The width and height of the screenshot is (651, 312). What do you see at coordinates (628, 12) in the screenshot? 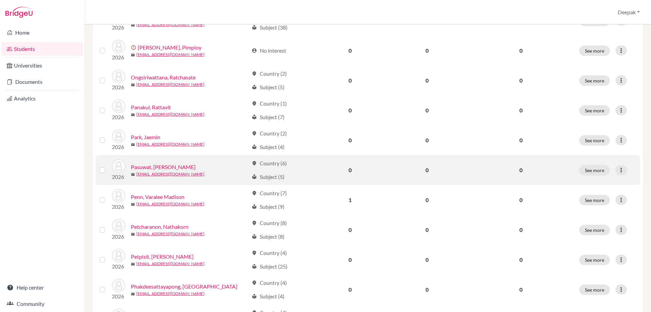
I see `button: Deepak` at bounding box center [628, 12].